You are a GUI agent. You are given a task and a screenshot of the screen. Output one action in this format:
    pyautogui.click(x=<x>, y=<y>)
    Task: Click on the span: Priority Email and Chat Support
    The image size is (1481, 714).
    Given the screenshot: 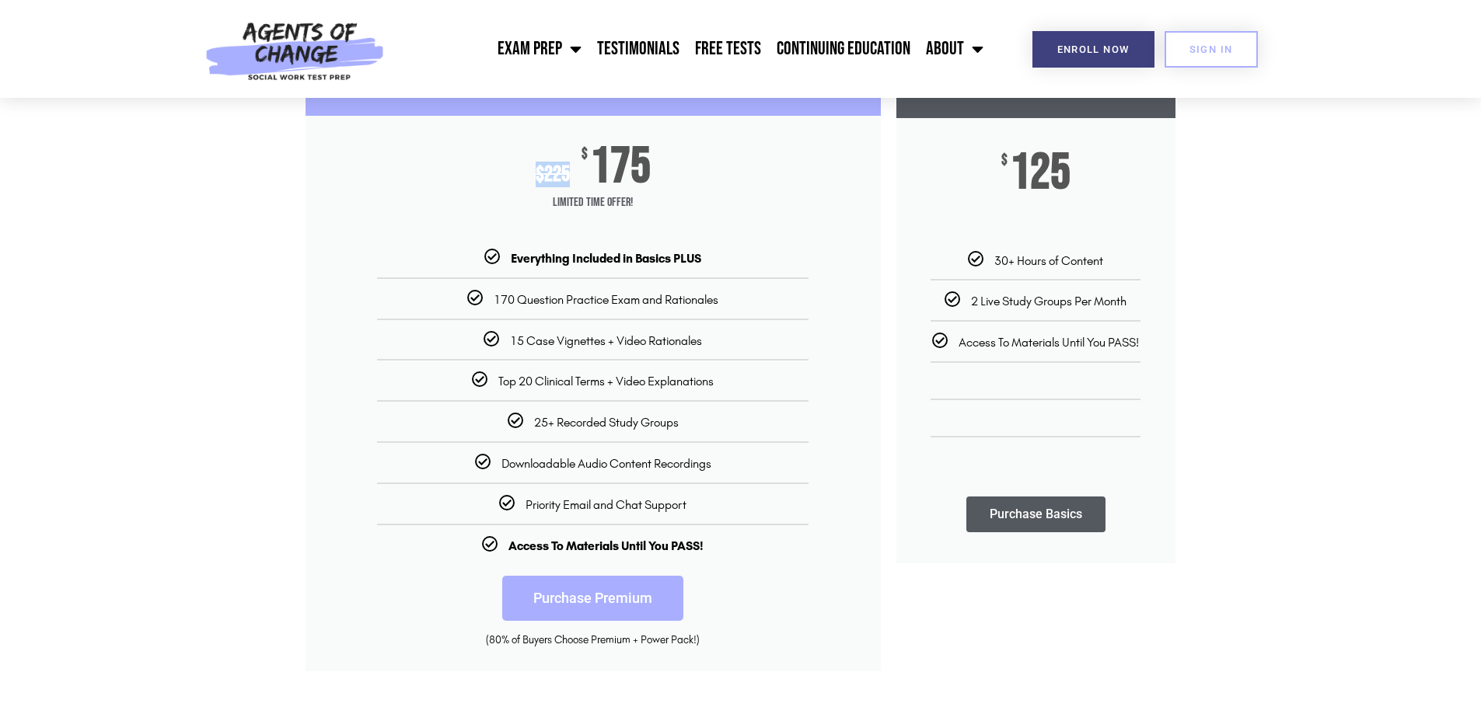 What is the action you would take?
    pyautogui.click(x=606, y=505)
    